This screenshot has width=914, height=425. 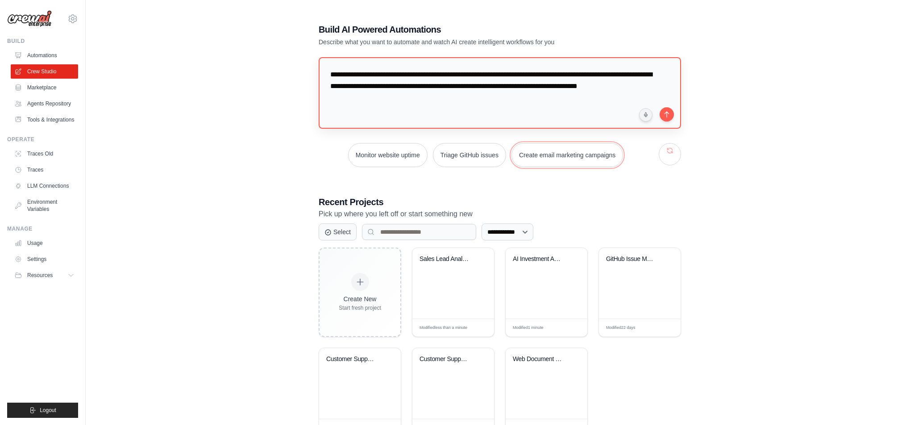 What do you see at coordinates (44, 259) in the screenshot?
I see `a: Settings` at bounding box center [44, 259].